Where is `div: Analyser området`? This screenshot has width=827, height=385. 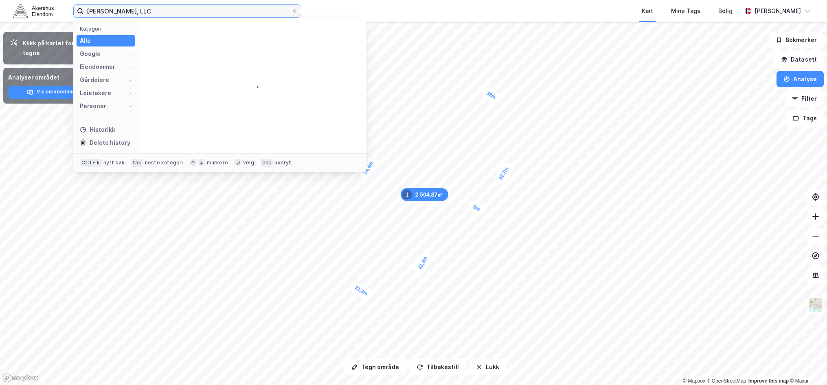 div: Analyser området is located at coordinates (52, 77).